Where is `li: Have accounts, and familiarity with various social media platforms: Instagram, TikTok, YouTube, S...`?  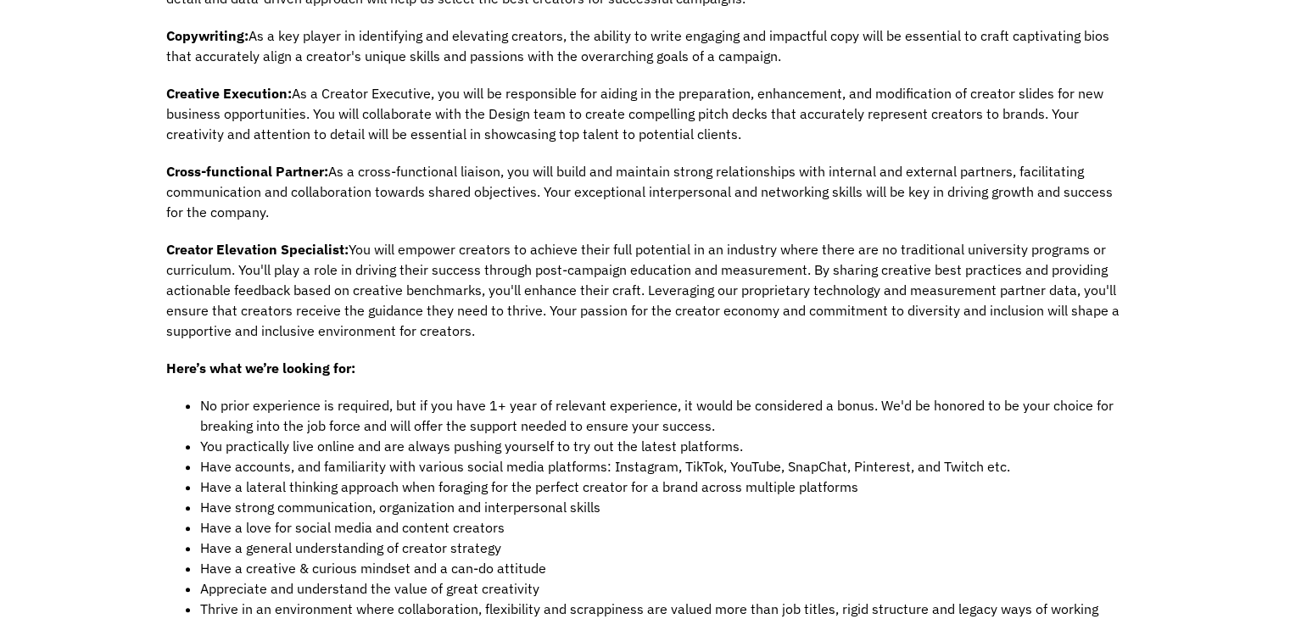
li: Have accounts, and familiarity with various social media platforms: Instagram, TikTok, YouTube, S... is located at coordinates (663, 467).